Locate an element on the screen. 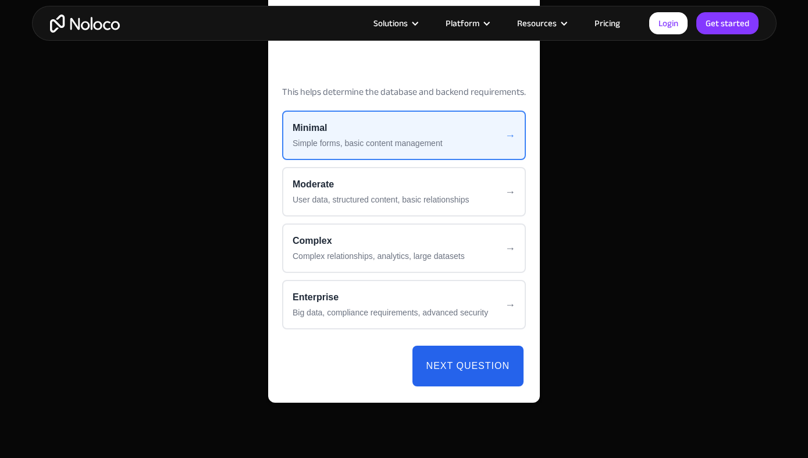 The height and width of the screenshot is (458, 808). a: Get started is located at coordinates (727, 23).